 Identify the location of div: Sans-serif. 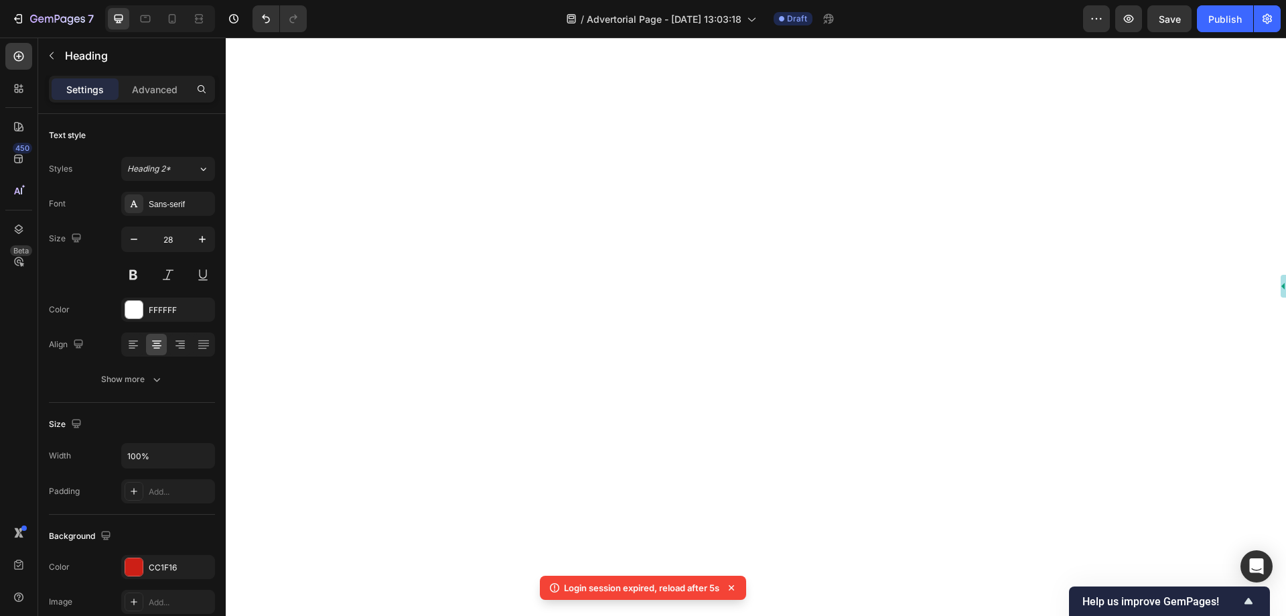
(180, 204).